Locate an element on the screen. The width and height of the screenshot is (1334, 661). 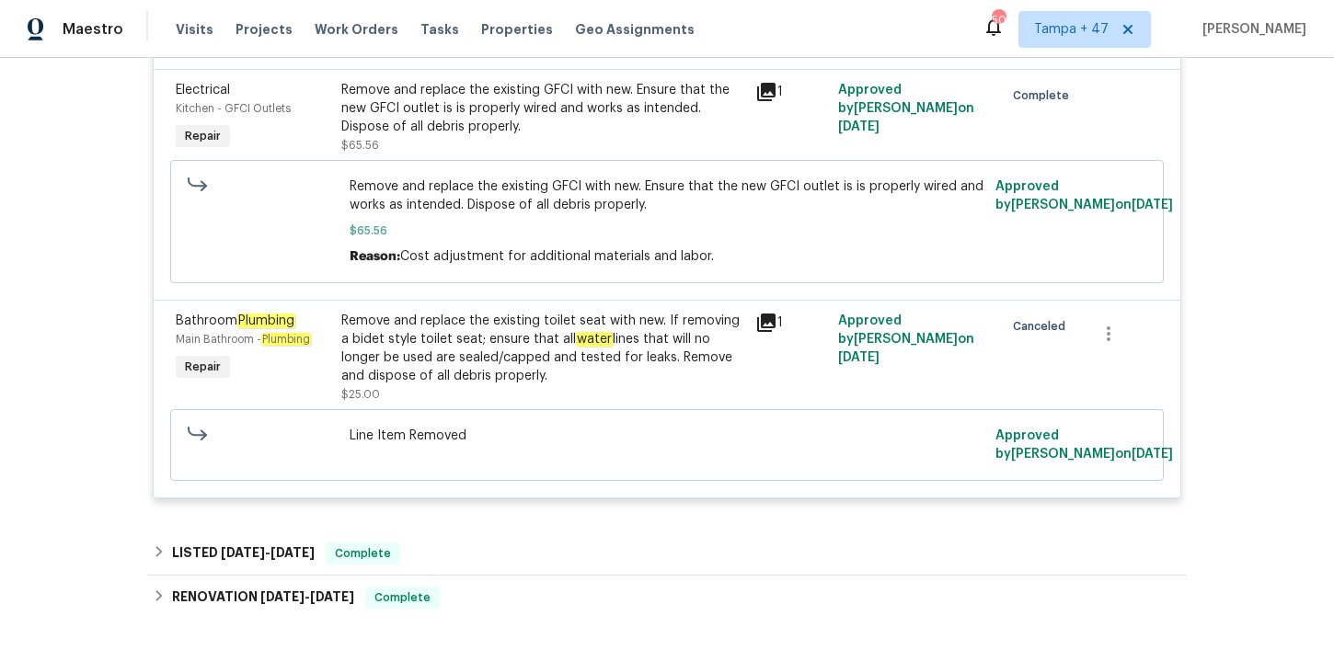
h6: RENOVATION is located at coordinates (263, 598).